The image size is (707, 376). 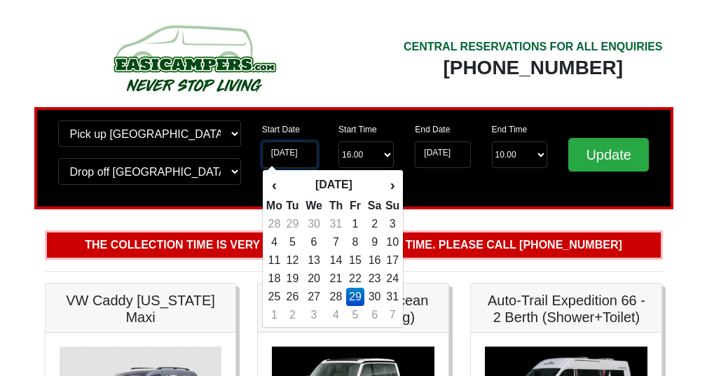 I want to click on td: 18, so click(x=274, y=279).